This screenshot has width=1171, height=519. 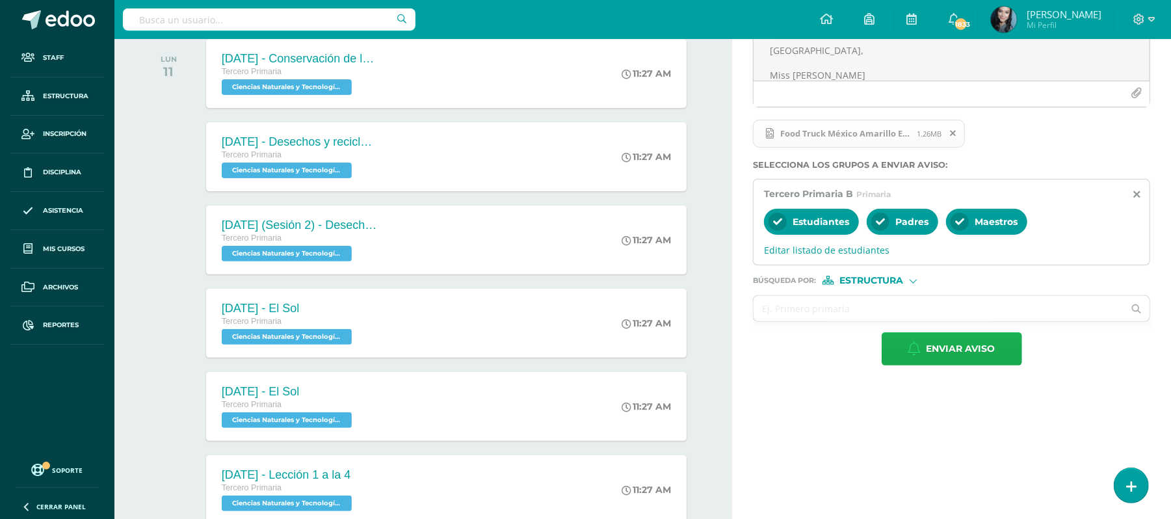 What do you see at coordinates (961, 349) in the screenshot?
I see `span: Enviar aviso` at bounding box center [961, 349].